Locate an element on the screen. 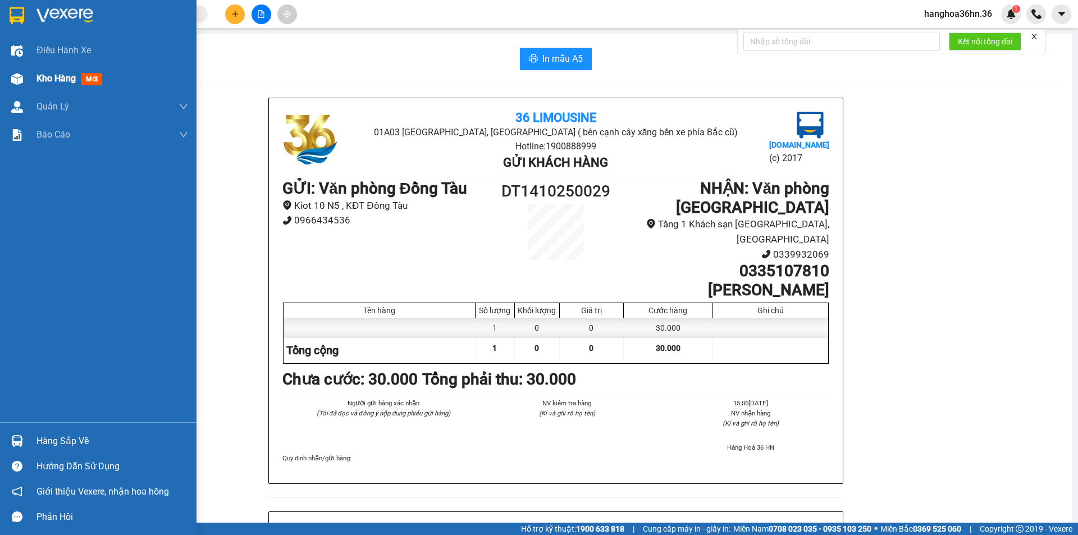  button: Kết nối tổng đài is located at coordinates (985, 42).